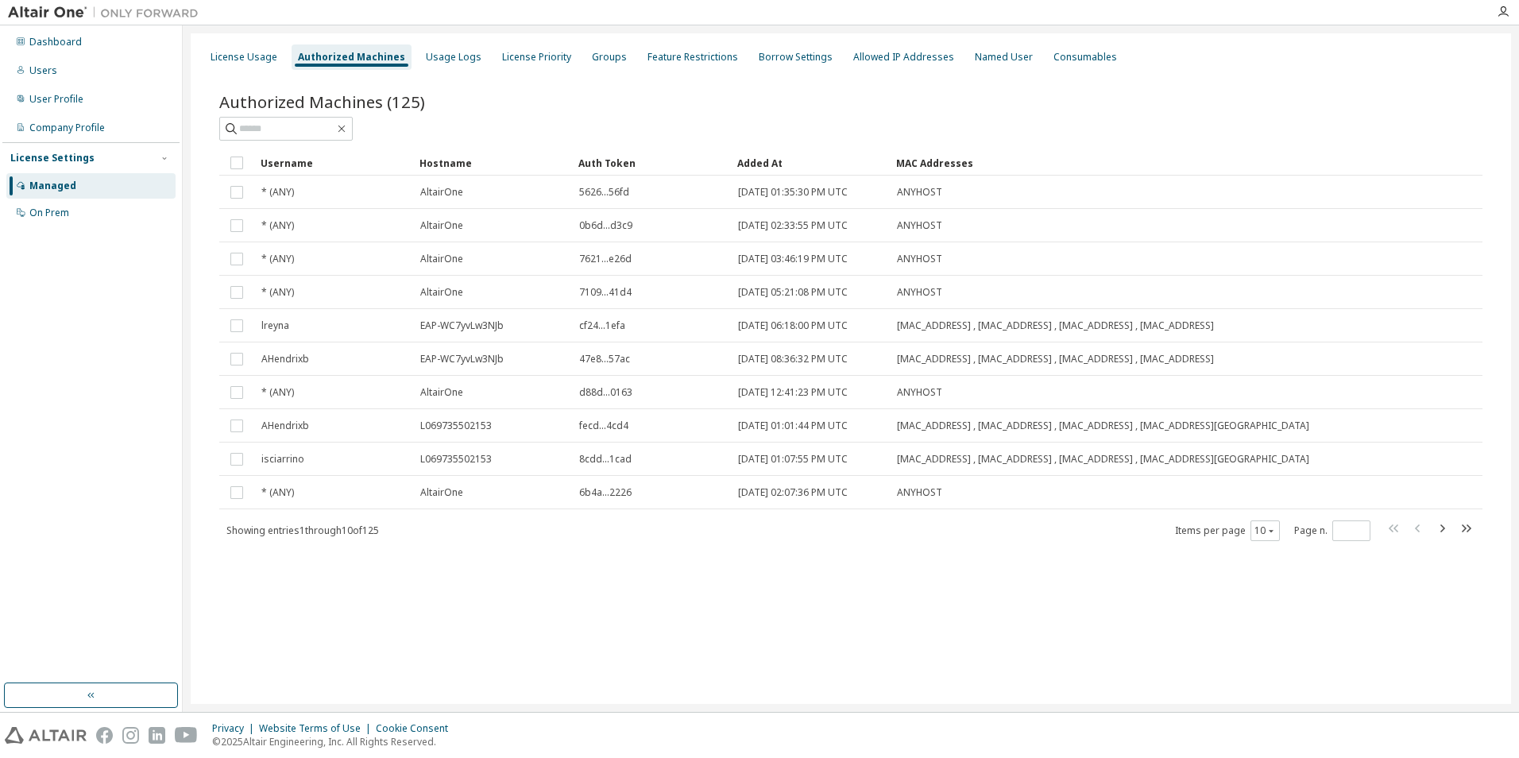  Describe the element at coordinates (606, 459) in the screenshot. I see `span: 8cdd...1cad` at that location.